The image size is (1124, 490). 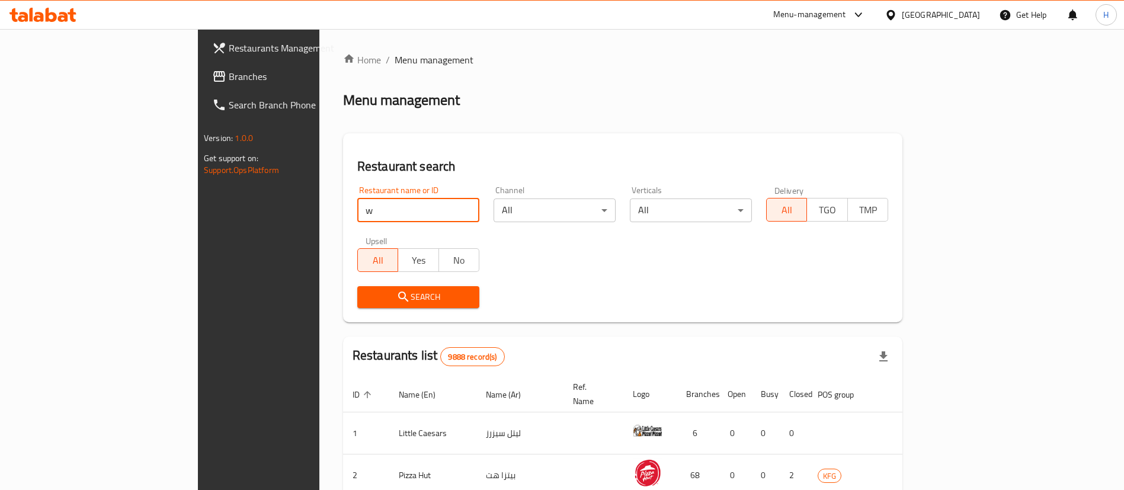 I want to click on span: TMP, so click(x=868, y=210).